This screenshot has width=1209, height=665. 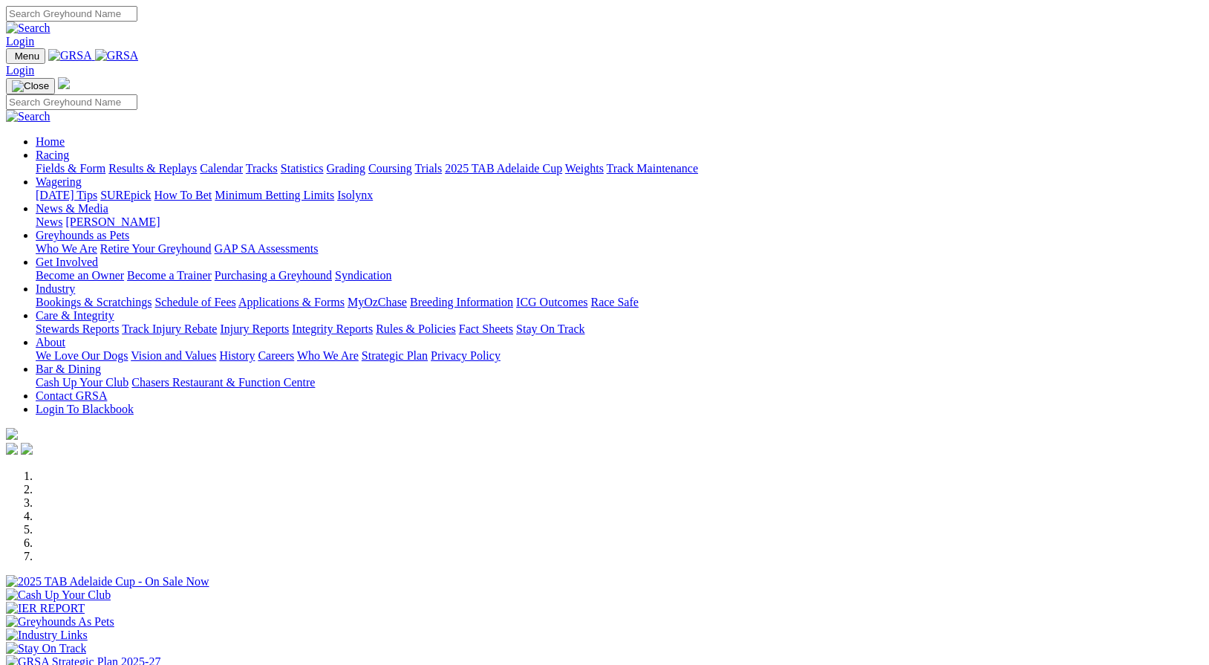 I want to click on a: Calendar, so click(x=221, y=168).